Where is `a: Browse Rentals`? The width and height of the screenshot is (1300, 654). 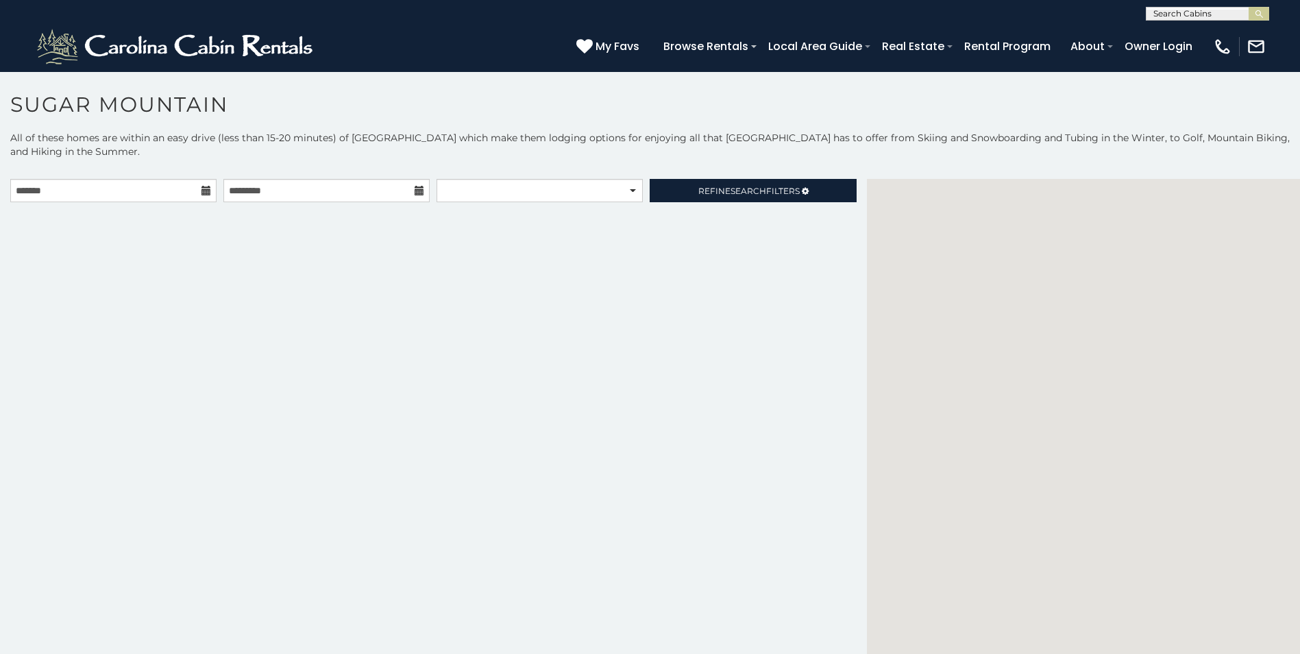
a: Browse Rentals is located at coordinates (706, 46).